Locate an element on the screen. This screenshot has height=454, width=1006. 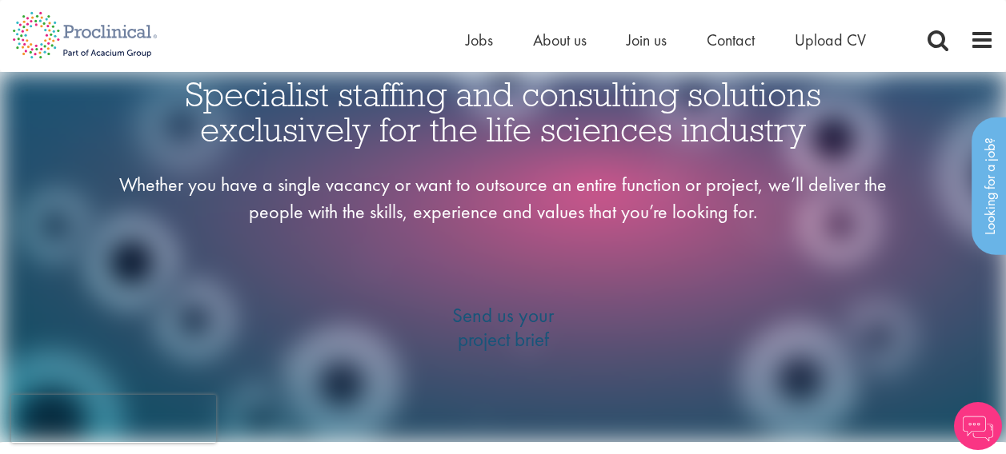
div: Whether you have a single vacancy or want to outsource an entire function or project, we’ll deliv... is located at coordinates (503, 198).